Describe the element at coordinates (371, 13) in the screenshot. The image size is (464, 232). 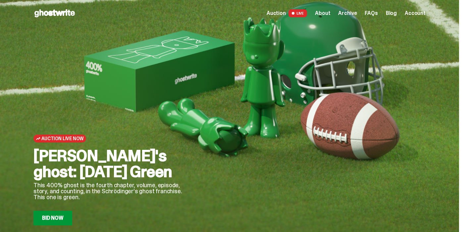
I see `span: FAQs` at that location.